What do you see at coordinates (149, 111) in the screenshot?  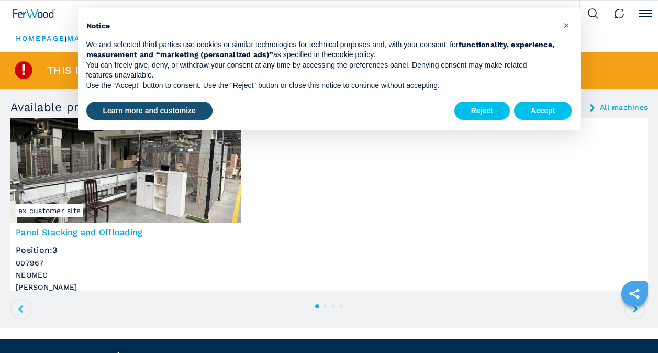 I see `button: Learn more and customize` at bounding box center [149, 111].